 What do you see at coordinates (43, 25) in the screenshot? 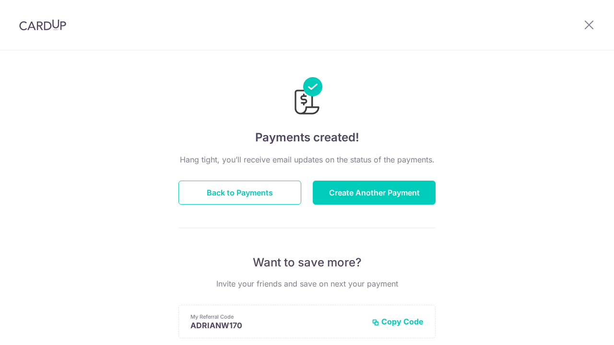
I see `img: CardUp` at bounding box center [43, 25].